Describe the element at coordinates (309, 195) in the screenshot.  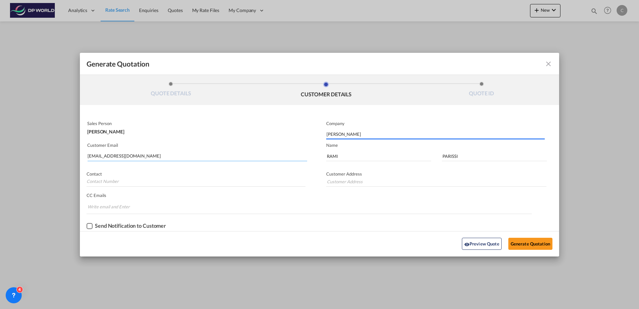
I see `p: CC Emails` at that location.